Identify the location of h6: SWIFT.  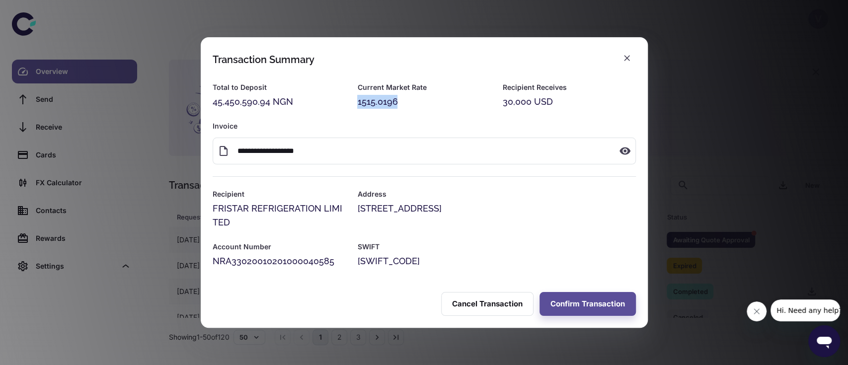
(496, 247).